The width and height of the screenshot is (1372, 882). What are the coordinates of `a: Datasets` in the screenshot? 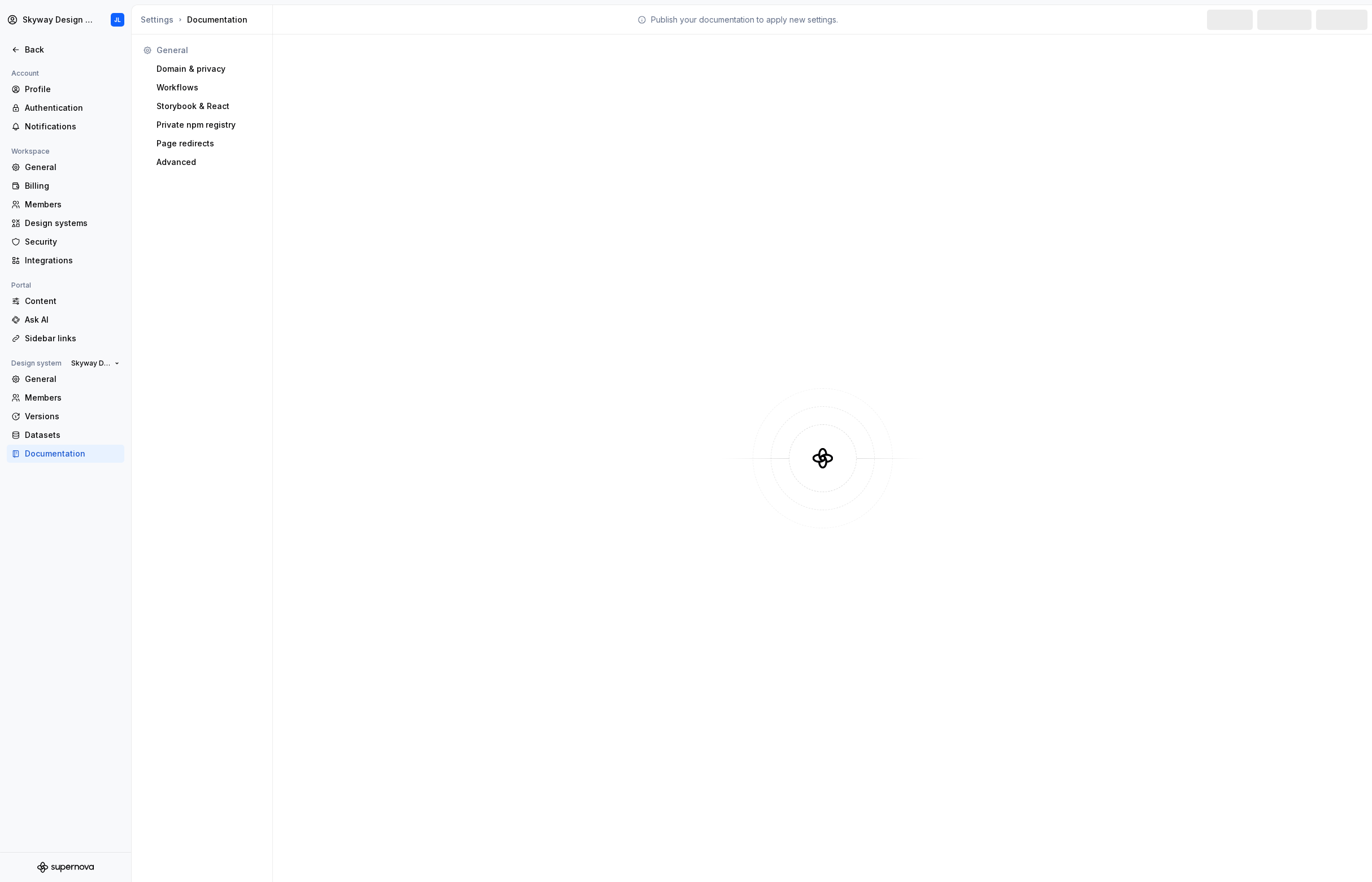 It's located at (66, 435).